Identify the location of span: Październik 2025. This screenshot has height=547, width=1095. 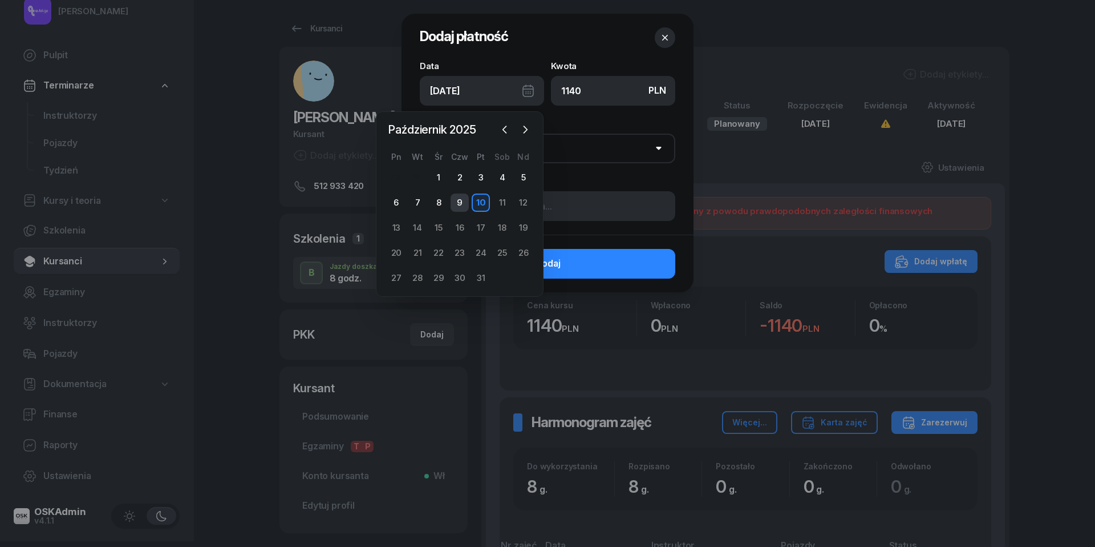
(432, 130).